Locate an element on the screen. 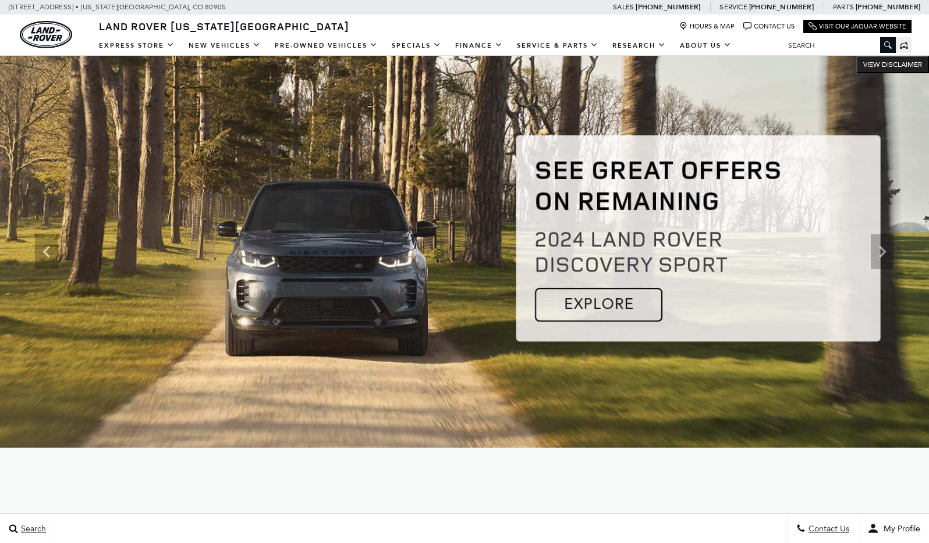 This screenshot has height=543, width=929. a: Hours & Map is located at coordinates (706, 26).